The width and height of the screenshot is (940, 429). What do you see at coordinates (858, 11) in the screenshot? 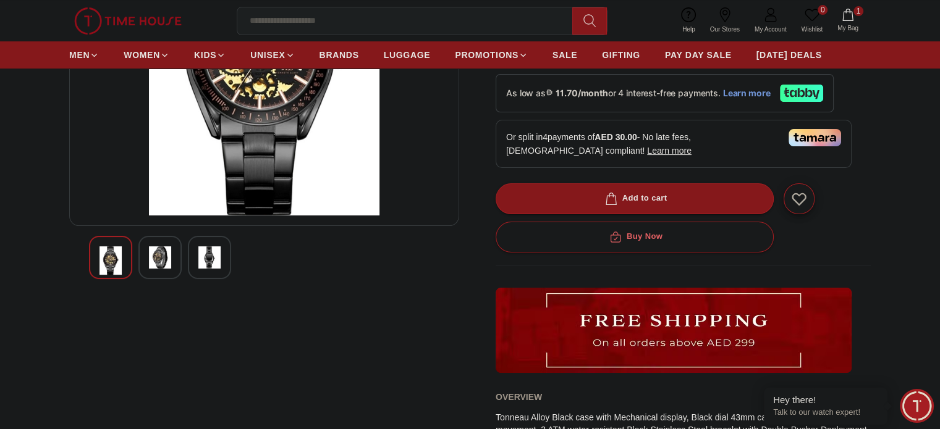
I see `span: 1` at bounding box center [858, 11].